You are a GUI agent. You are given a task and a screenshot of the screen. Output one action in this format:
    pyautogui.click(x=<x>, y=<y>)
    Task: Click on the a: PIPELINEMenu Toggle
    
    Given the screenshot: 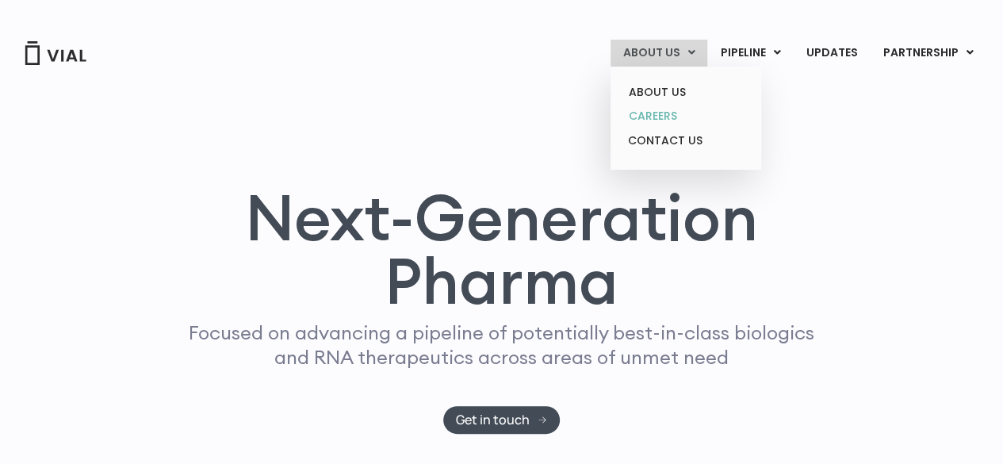 What is the action you would take?
    pyautogui.click(x=750, y=53)
    